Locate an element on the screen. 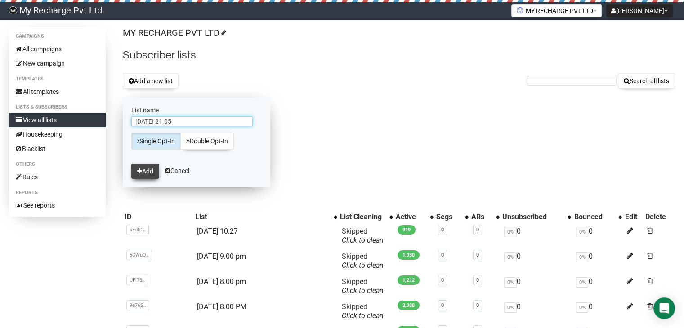 Image resolution: width=684 pixels, height=328 pixels. th: Delete: No sort applied, sorting is disabled is located at coordinates (659, 217).